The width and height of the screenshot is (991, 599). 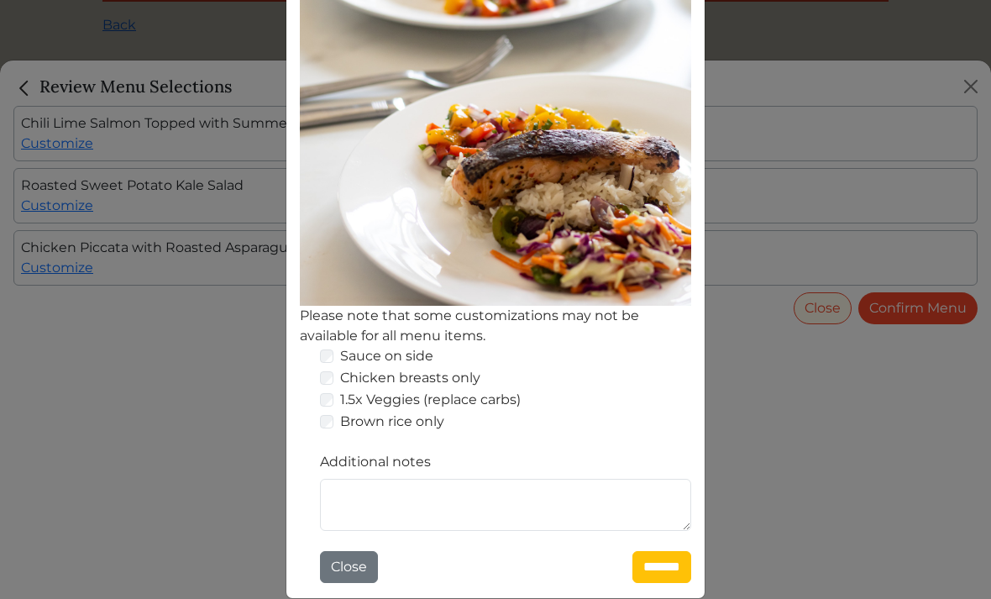 What do you see at coordinates (386, 356) in the screenshot?
I see `label: Sauce on side` at bounding box center [386, 356].